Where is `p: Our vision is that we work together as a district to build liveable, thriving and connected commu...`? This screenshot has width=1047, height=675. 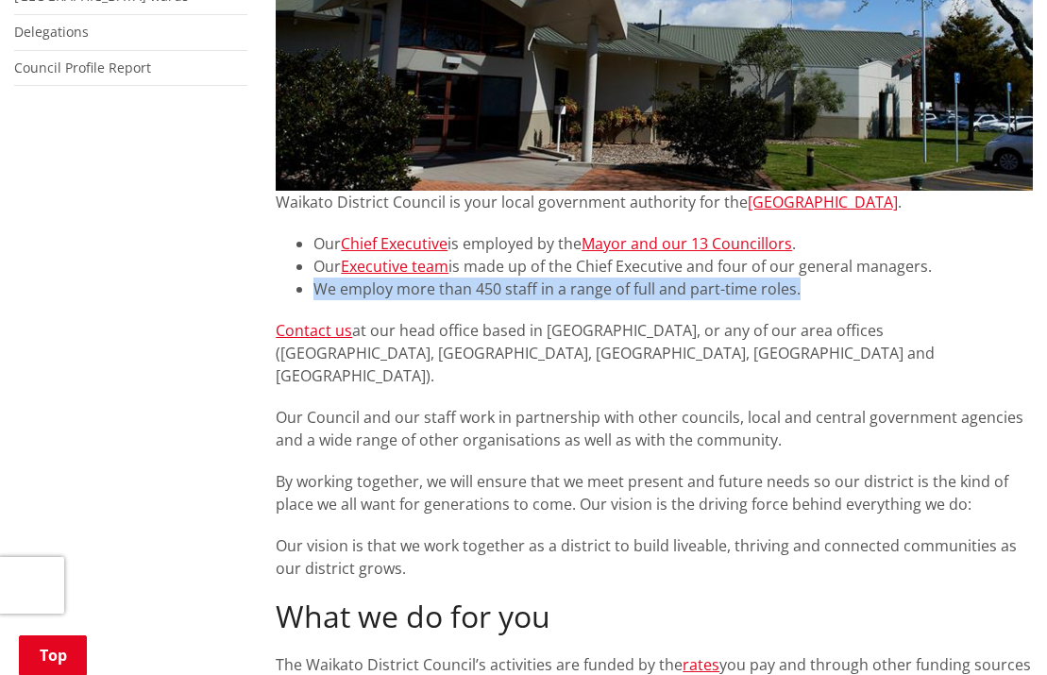
p: Our vision is that we work together as a district to build liveable, thriving and connected commu... is located at coordinates (655, 557).